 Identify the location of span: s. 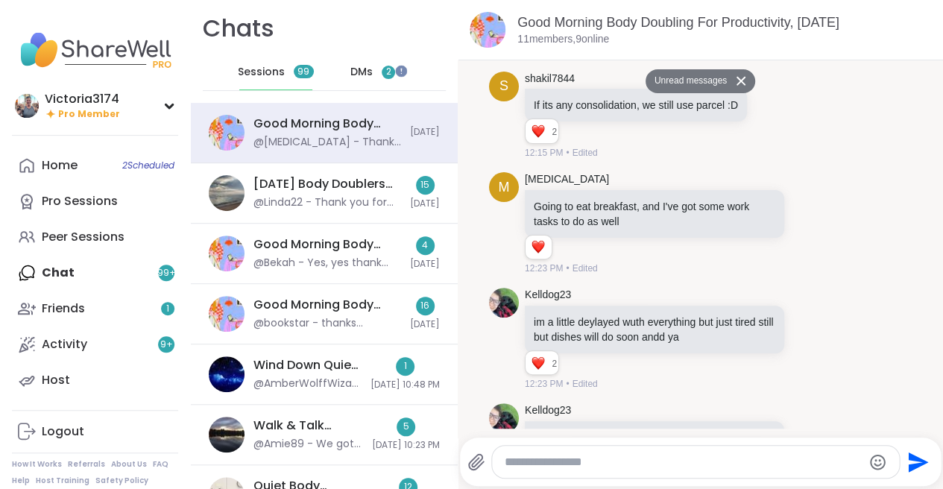
(504, 86).